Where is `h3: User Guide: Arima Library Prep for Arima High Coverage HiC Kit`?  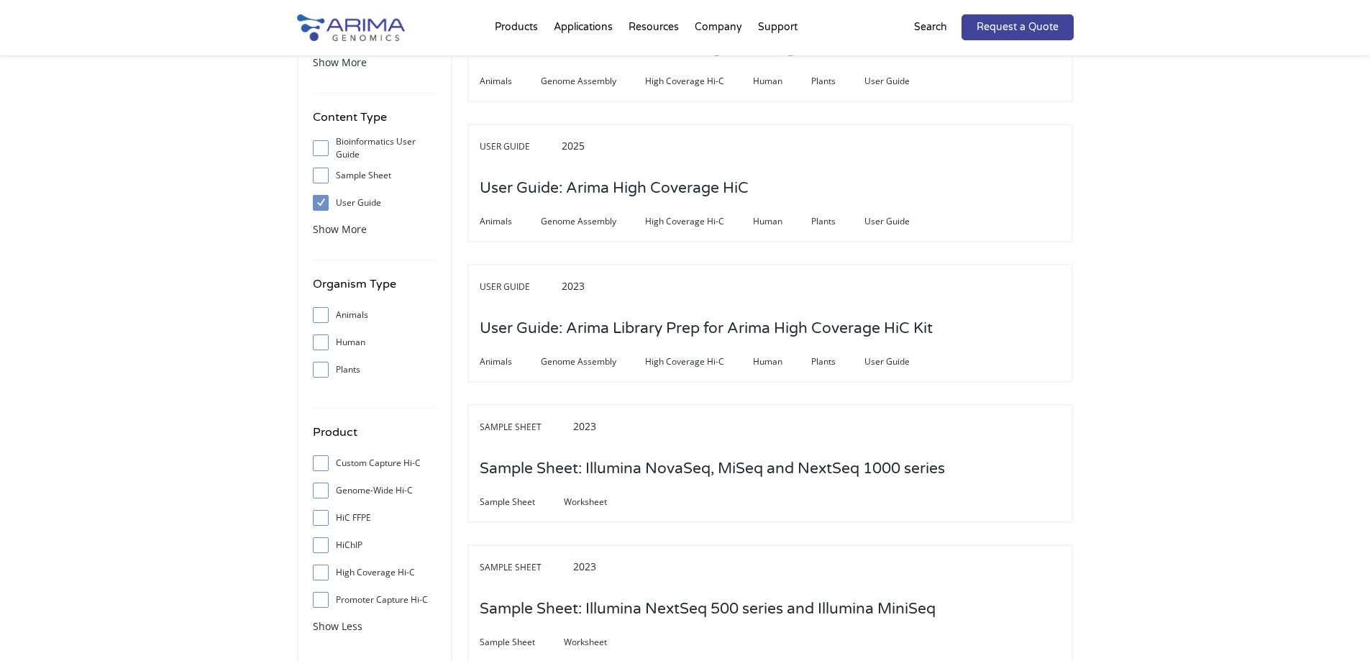
h3: User Guide: Arima Library Prep for Arima High Coverage HiC Kit is located at coordinates (706, 329).